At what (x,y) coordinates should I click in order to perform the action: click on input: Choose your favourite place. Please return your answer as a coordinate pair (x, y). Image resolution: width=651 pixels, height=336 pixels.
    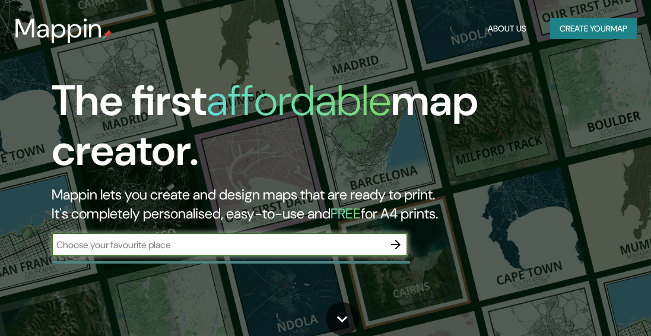
    Looking at the image, I should click on (218, 245).